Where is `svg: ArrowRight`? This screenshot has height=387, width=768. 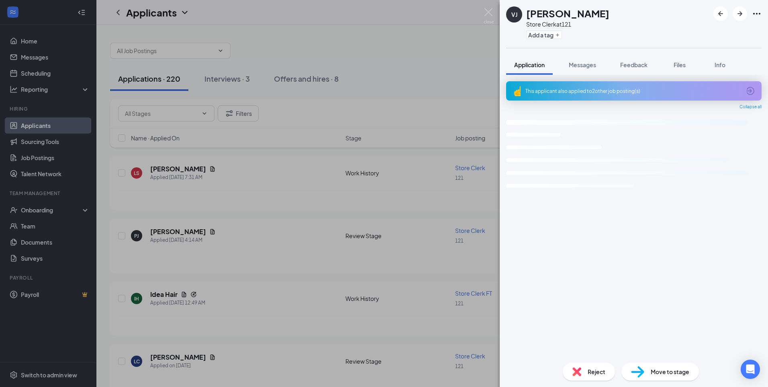 svg: ArrowRight is located at coordinates (740, 14).